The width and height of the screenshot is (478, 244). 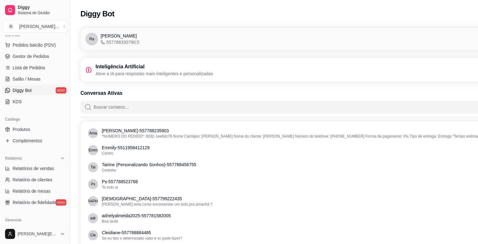 What do you see at coordinates (34, 45) in the screenshot?
I see `span: Pedidos balcão (PDV)` at bounding box center [34, 45].